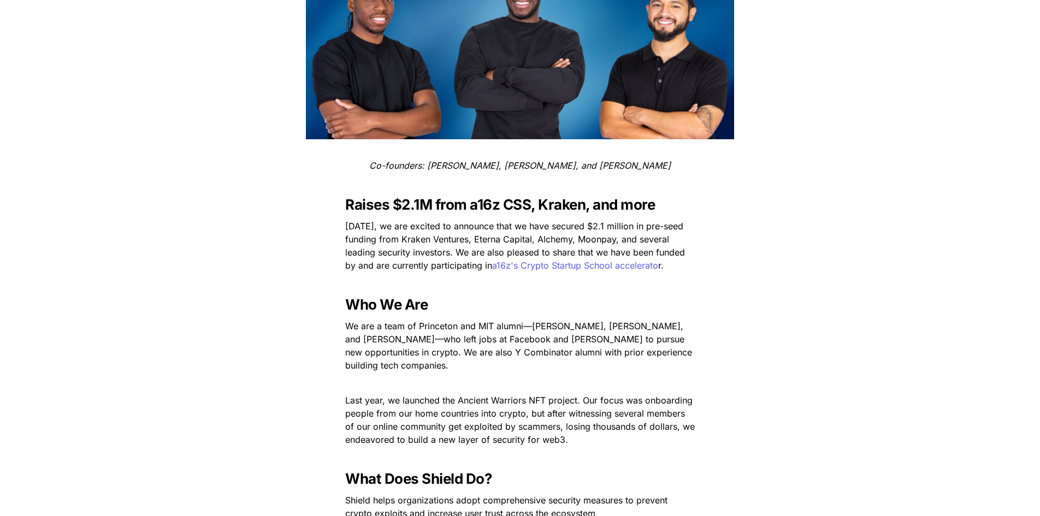  What do you see at coordinates (418, 478) in the screenshot?
I see `strong: What Does Shield Do?` at bounding box center [418, 478].